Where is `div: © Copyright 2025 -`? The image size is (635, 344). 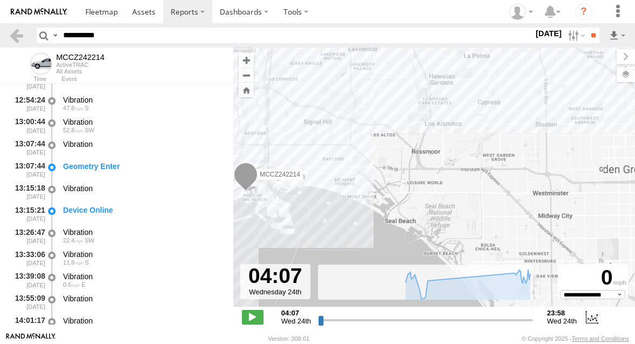 div: © Copyright 2025 - is located at coordinates (575, 339).